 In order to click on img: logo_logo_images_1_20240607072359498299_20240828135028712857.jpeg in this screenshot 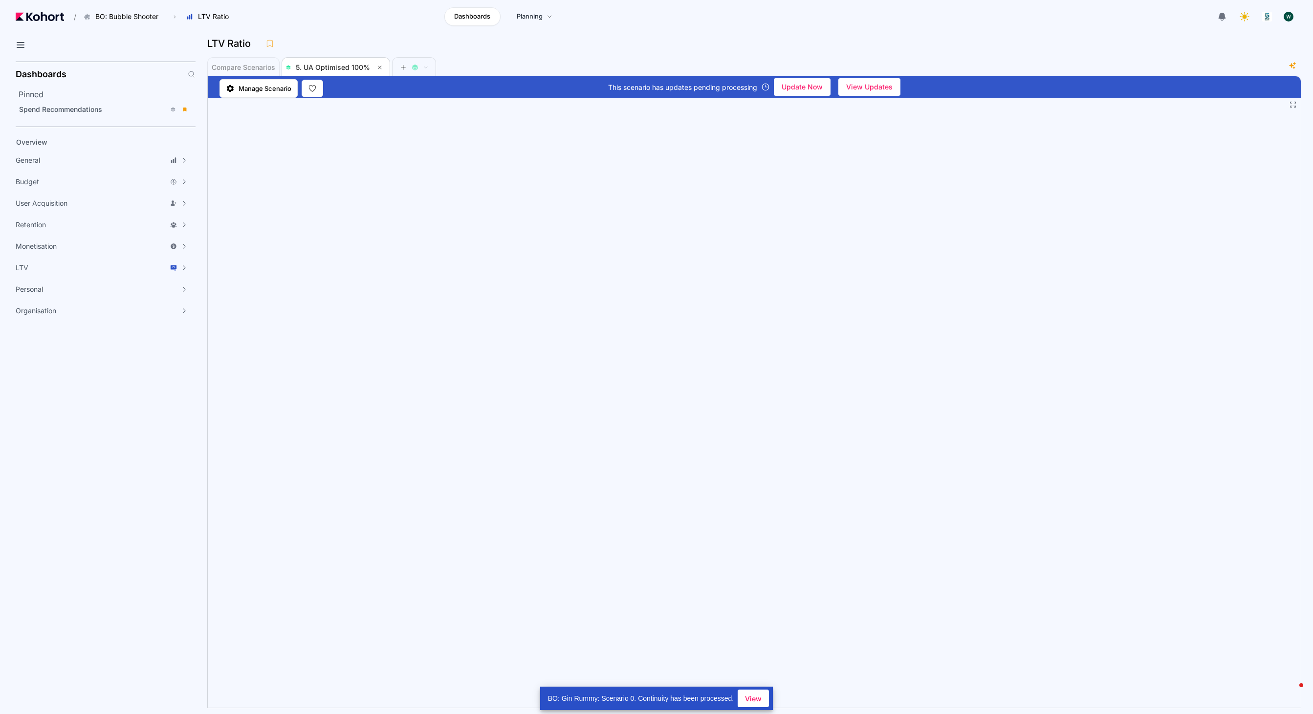, I will do `click(1267, 17)`.